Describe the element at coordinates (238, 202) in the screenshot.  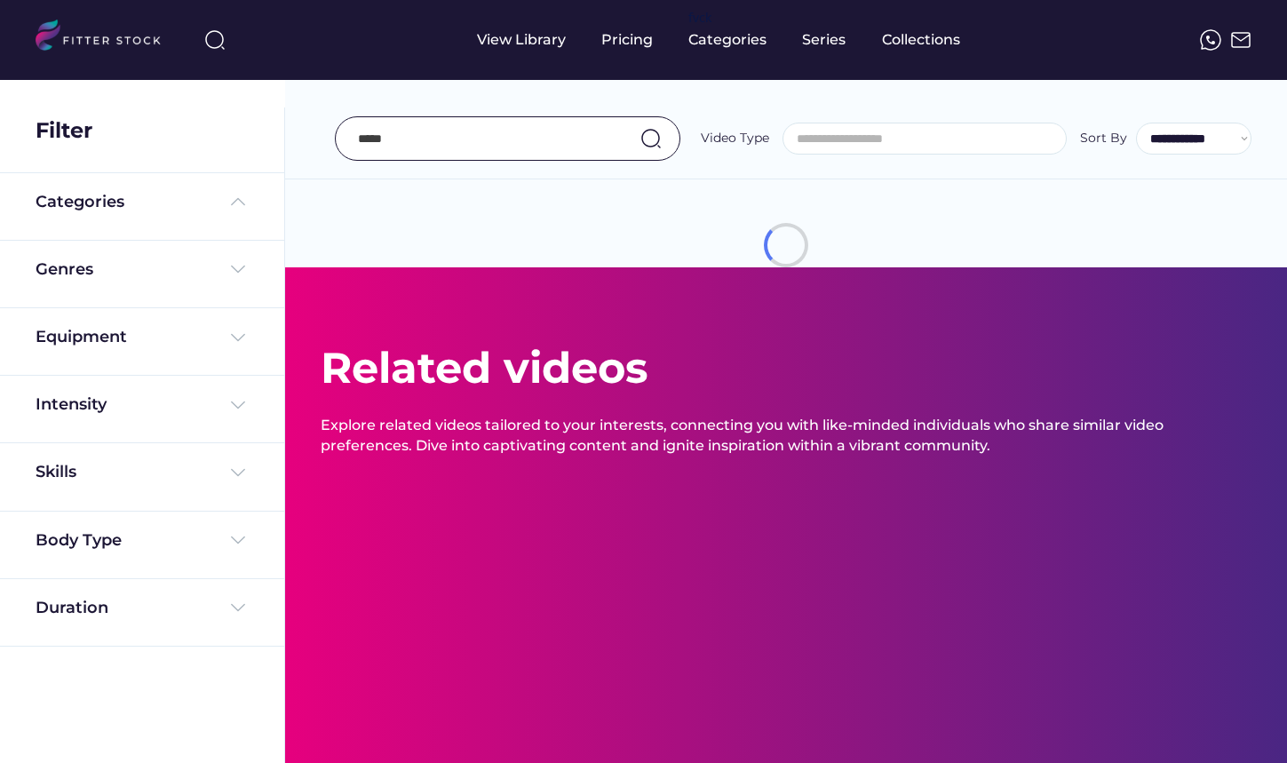
I see `img: Frame%20%285%29.svg` at that location.